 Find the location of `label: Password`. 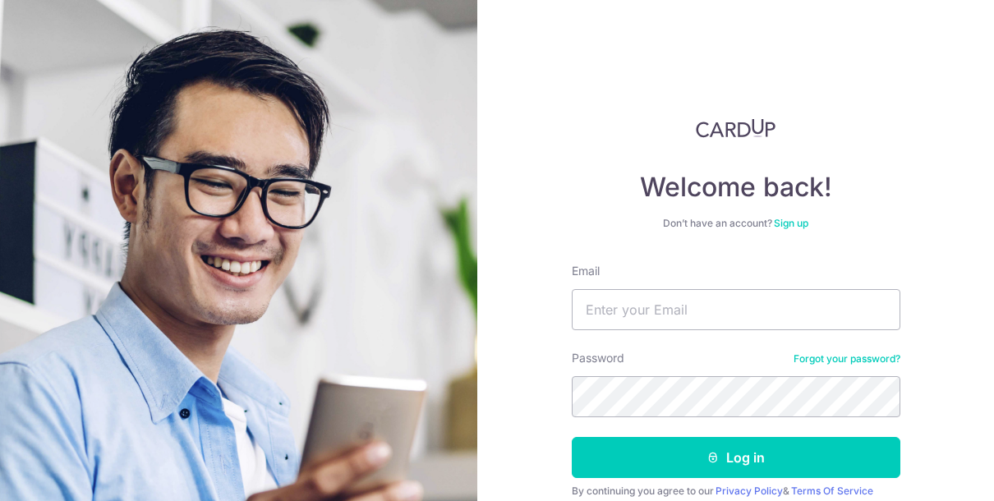

label: Password is located at coordinates (598, 358).